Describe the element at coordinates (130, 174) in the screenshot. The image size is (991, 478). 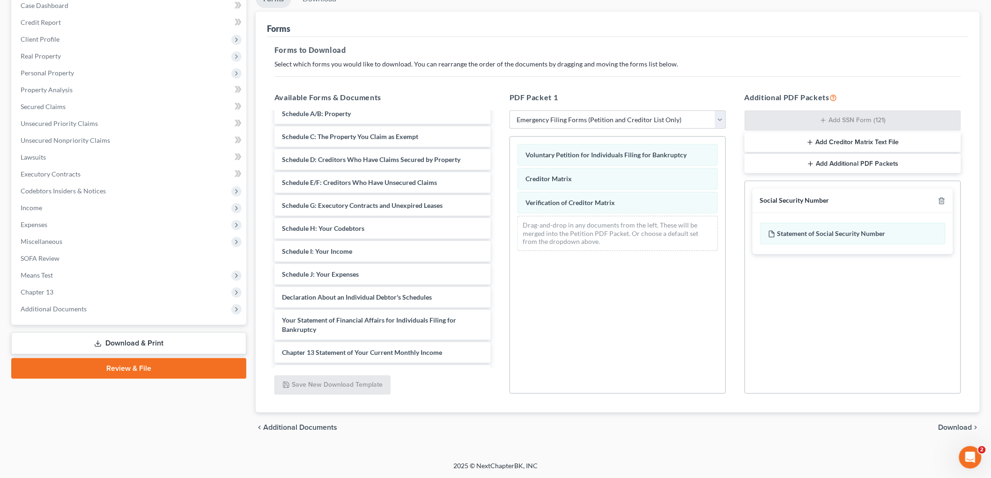
I see `a: Executory Contracts` at that location.